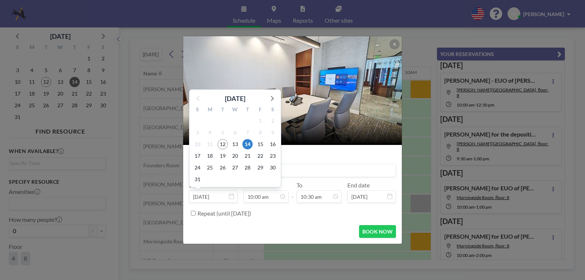 This screenshot has width=585, height=280. I want to click on div: W, so click(235, 110).